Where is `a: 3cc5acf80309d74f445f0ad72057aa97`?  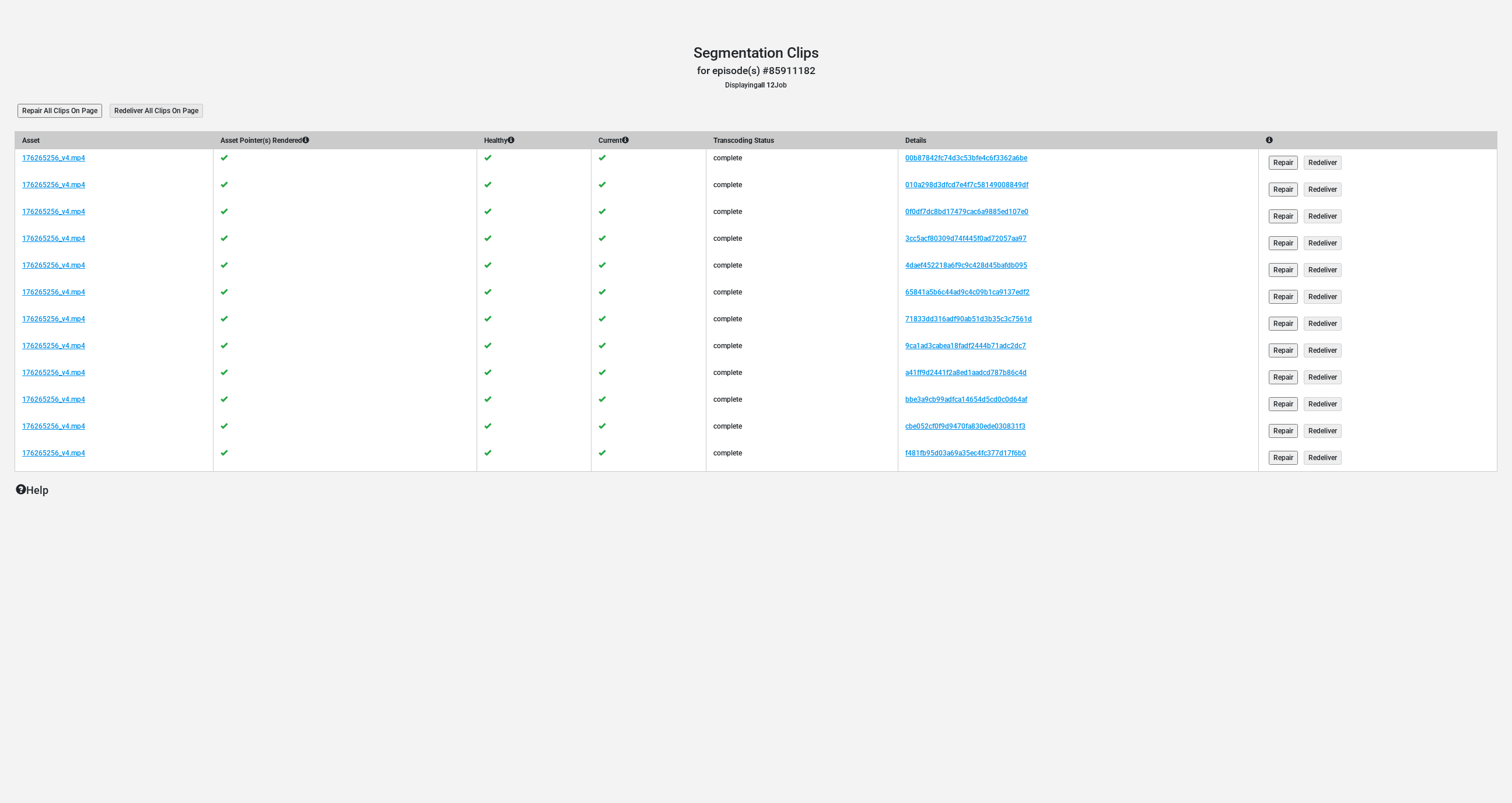
a: 3cc5acf80309d74f445f0ad72057aa97 is located at coordinates (966, 239).